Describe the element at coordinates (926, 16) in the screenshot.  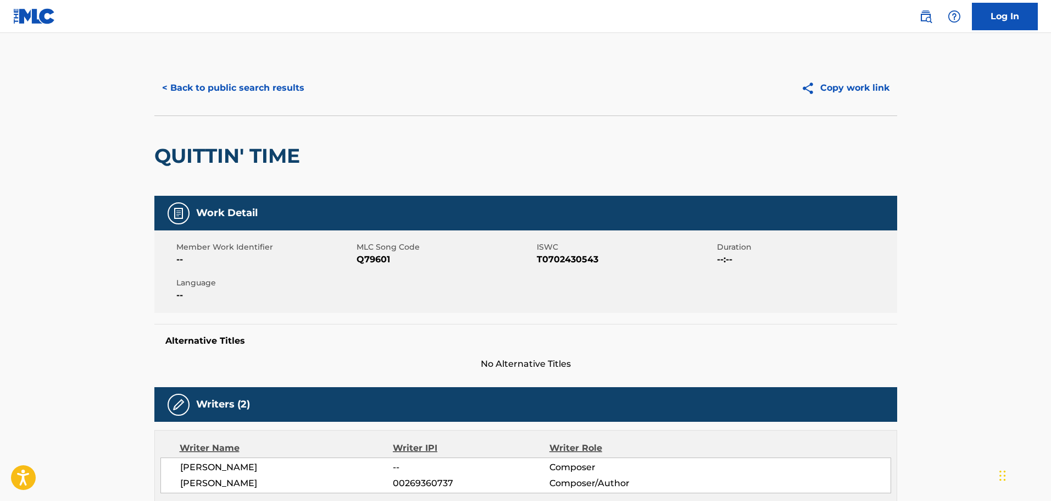
I see `img: search` at that location.